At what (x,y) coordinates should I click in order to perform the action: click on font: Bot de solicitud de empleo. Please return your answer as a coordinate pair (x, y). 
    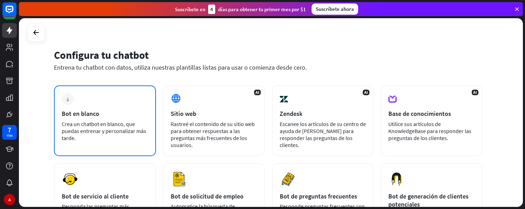
    Looking at the image, I should click on (207, 196).